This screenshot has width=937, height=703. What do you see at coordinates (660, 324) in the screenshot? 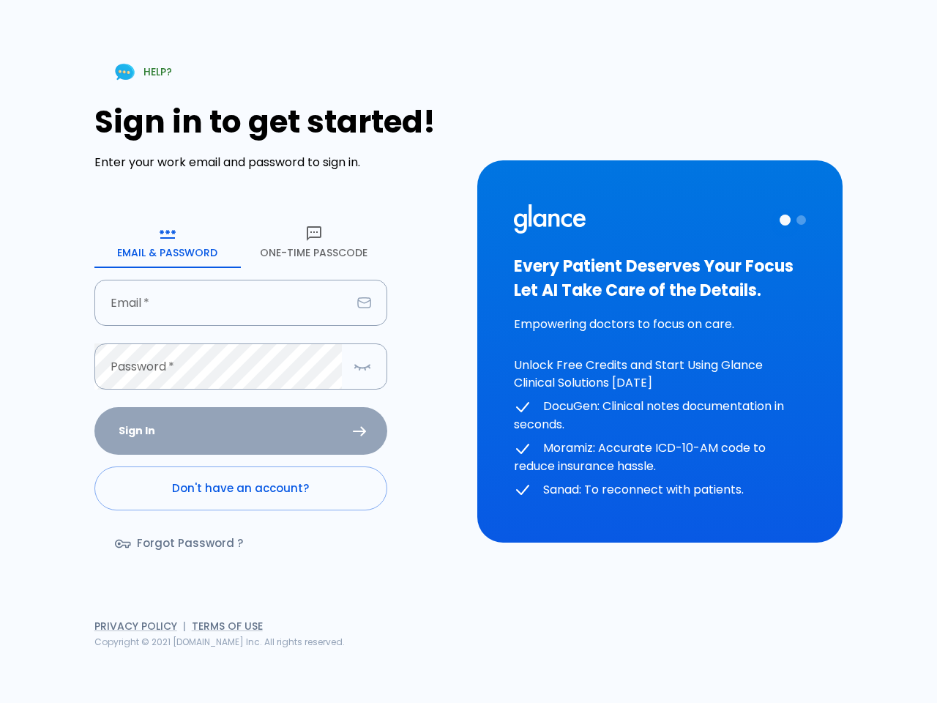
I see `p: Empowering doctors to focus on care.` at bounding box center [660, 324].